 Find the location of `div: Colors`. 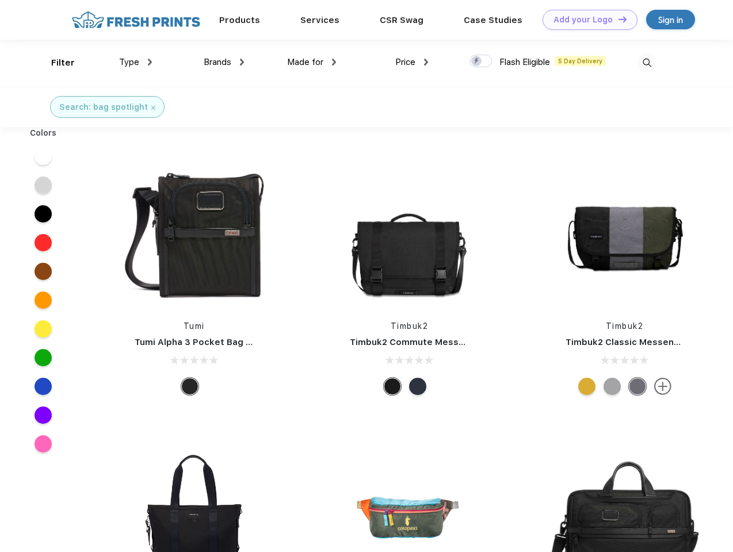

div: Colors is located at coordinates (43, 133).